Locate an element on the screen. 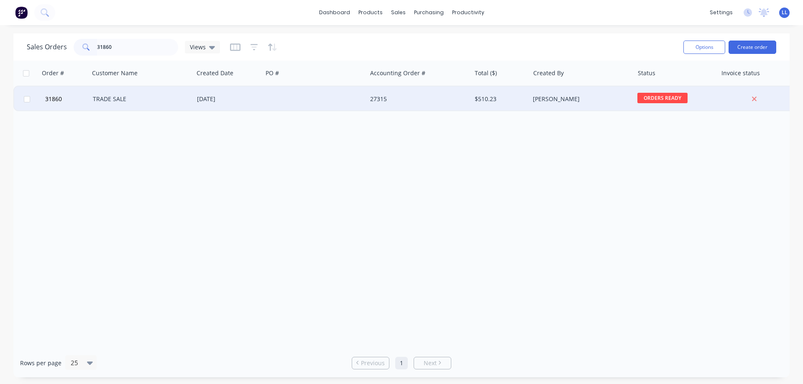  div: Invoice status is located at coordinates (741, 73).